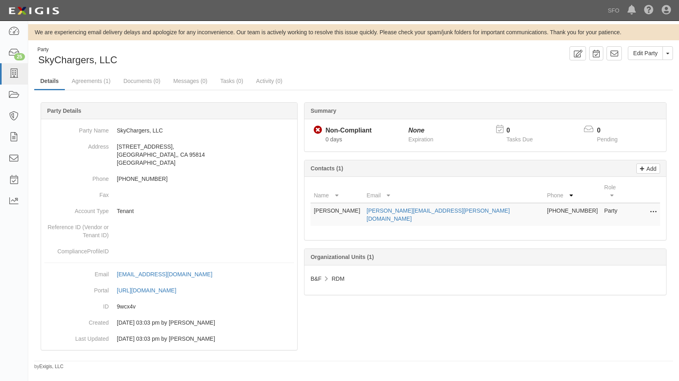 Image resolution: width=679 pixels, height=381 pixels. What do you see at coordinates (607, 139) in the screenshot?
I see `span: Pending` at bounding box center [607, 139].